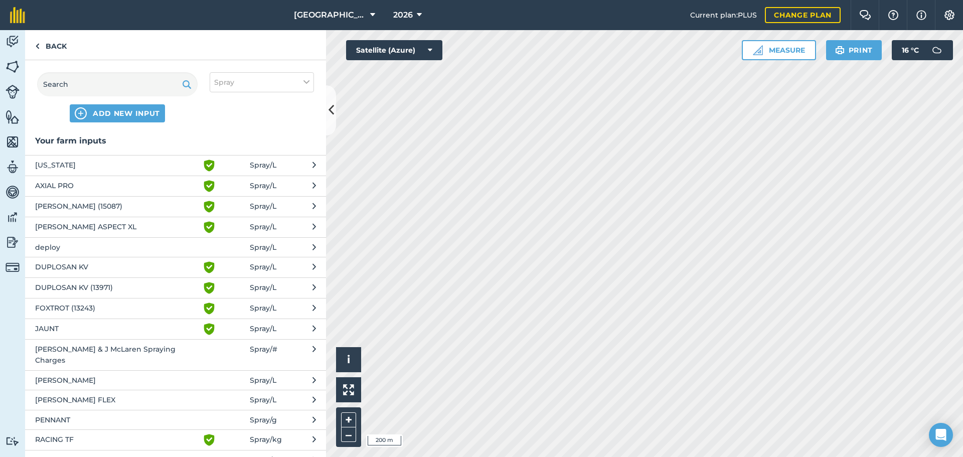 This screenshot has height=457, width=963. I want to click on img: Ruler icon, so click(758, 50).